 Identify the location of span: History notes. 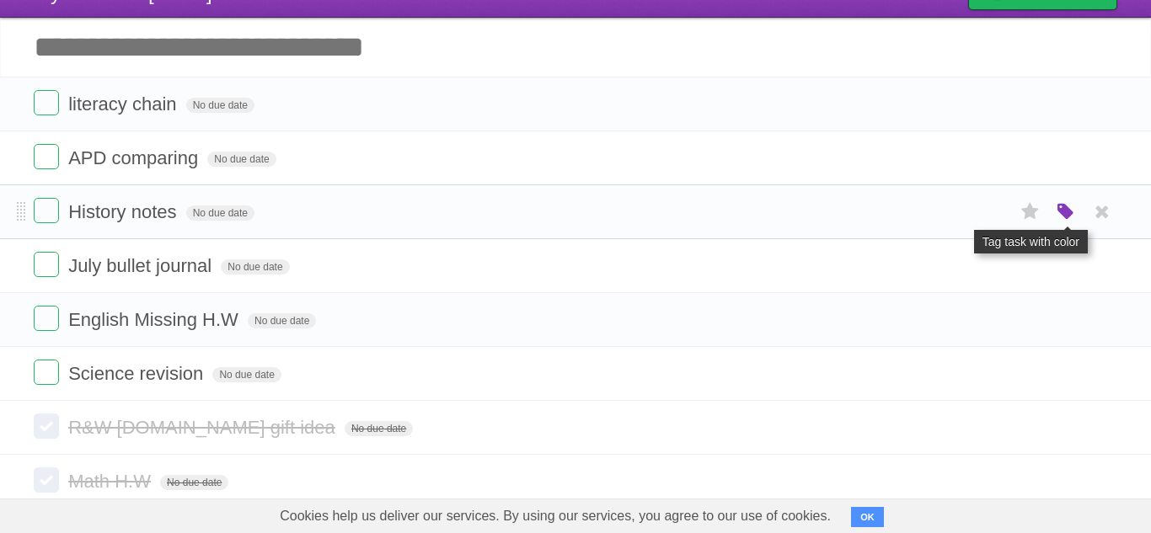
(124, 211).